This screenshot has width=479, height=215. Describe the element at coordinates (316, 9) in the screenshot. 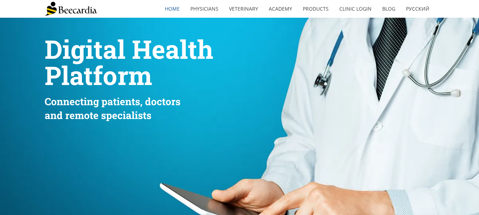

I see `a: Products` at that location.